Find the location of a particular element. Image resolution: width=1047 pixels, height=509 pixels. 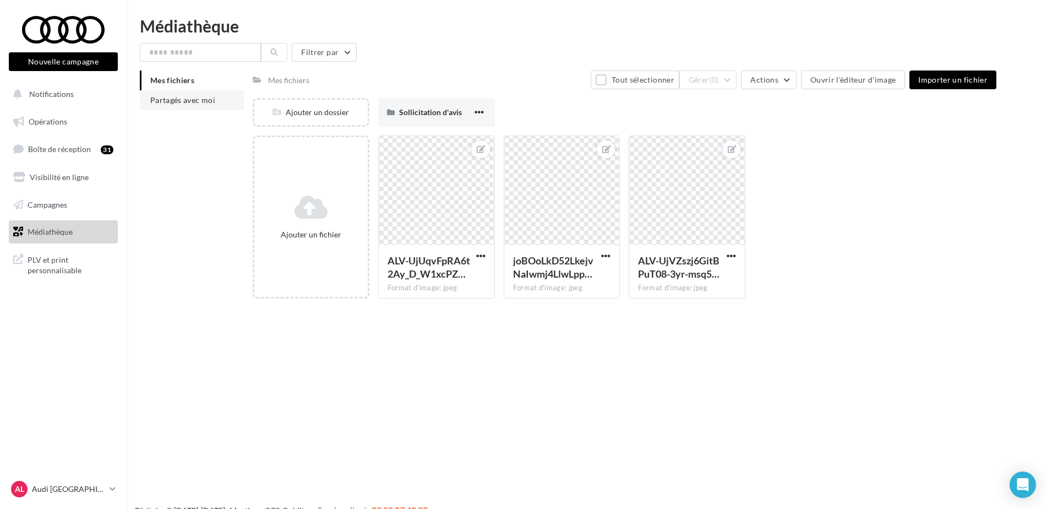

span: Sollicitation d'avis is located at coordinates (430, 112).